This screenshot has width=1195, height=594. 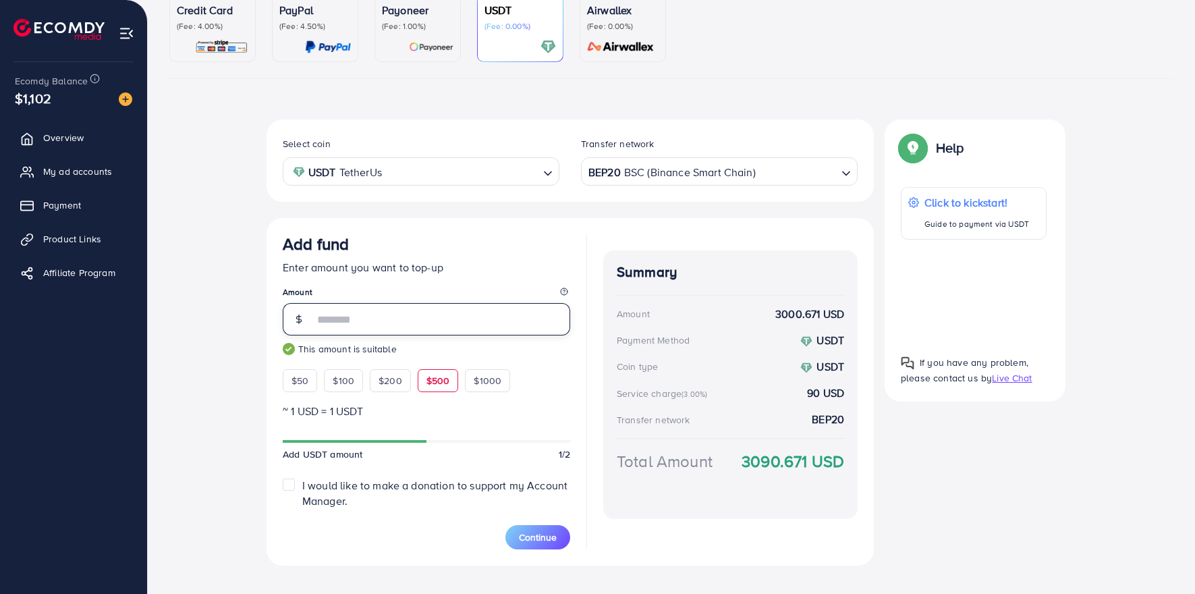 What do you see at coordinates (59, 29) in the screenshot?
I see `img: logo` at bounding box center [59, 29].